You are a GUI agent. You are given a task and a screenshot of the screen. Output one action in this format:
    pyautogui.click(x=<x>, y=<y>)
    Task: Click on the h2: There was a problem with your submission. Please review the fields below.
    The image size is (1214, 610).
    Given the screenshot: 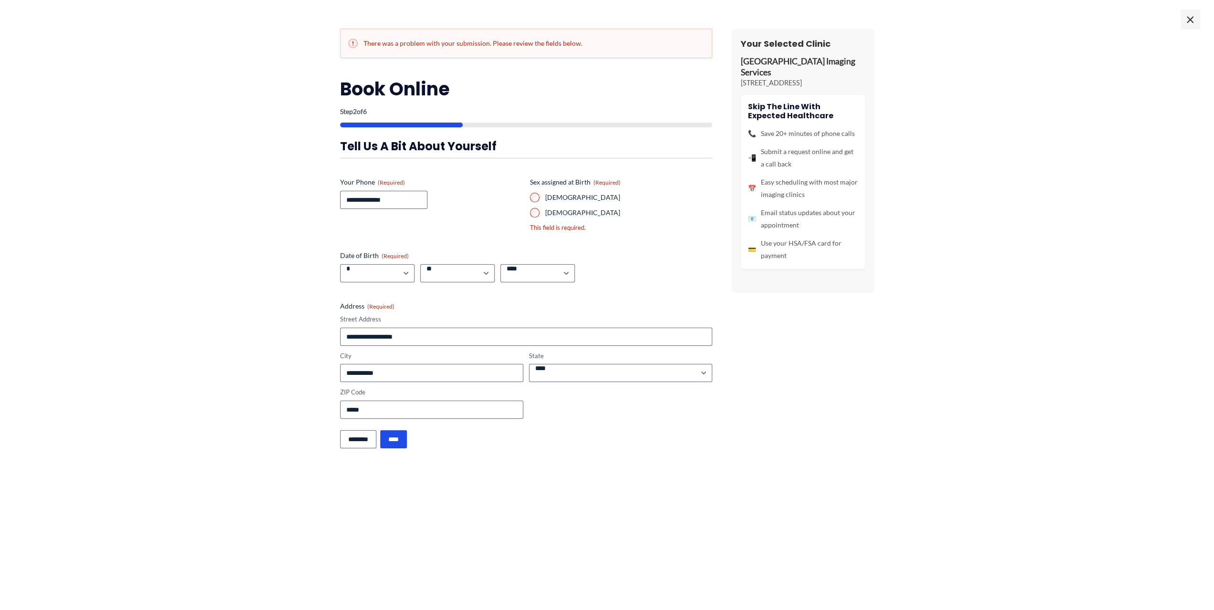 What is the action you would take?
    pyautogui.click(x=526, y=43)
    